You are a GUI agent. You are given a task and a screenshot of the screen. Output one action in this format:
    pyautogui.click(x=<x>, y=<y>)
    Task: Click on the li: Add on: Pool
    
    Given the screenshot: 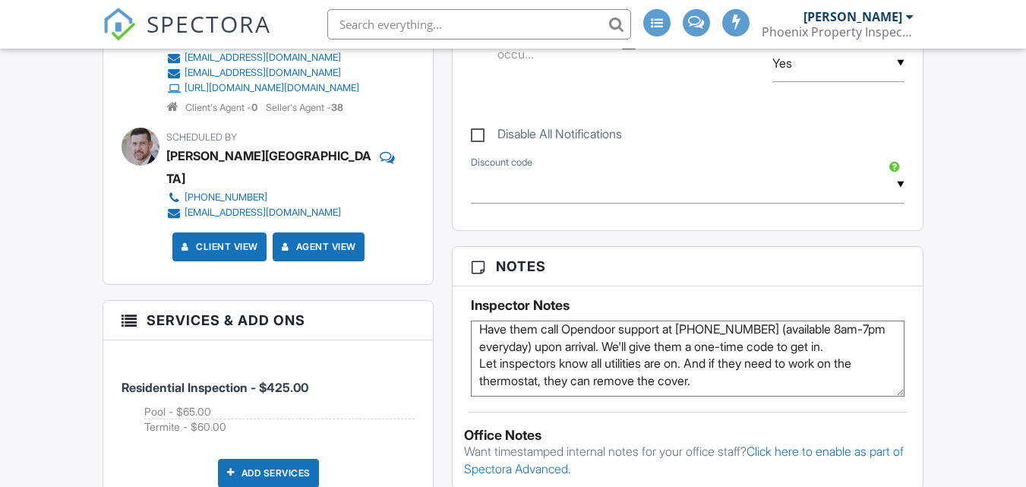 What is the action you would take?
    pyautogui.click(x=280, y=412)
    